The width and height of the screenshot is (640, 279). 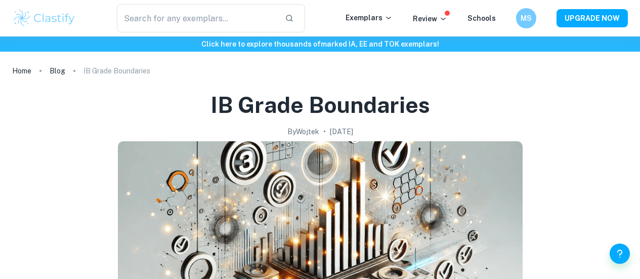 What do you see at coordinates (526, 18) in the screenshot?
I see `h6: MS` at bounding box center [526, 18].